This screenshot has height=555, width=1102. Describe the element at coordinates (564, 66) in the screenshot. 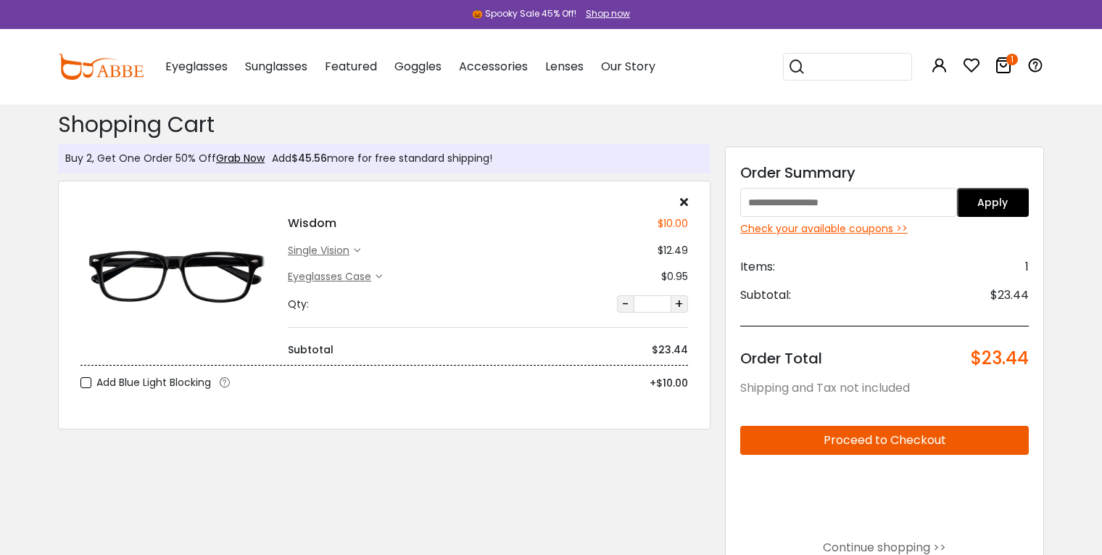

I see `span: Lenses` at that location.